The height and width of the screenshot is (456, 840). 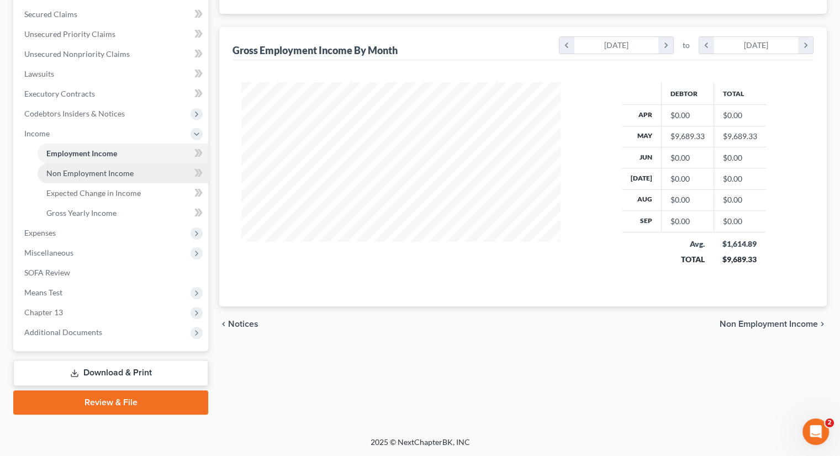 What do you see at coordinates (641, 136) in the screenshot?
I see `th: May` at bounding box center [641, 136].